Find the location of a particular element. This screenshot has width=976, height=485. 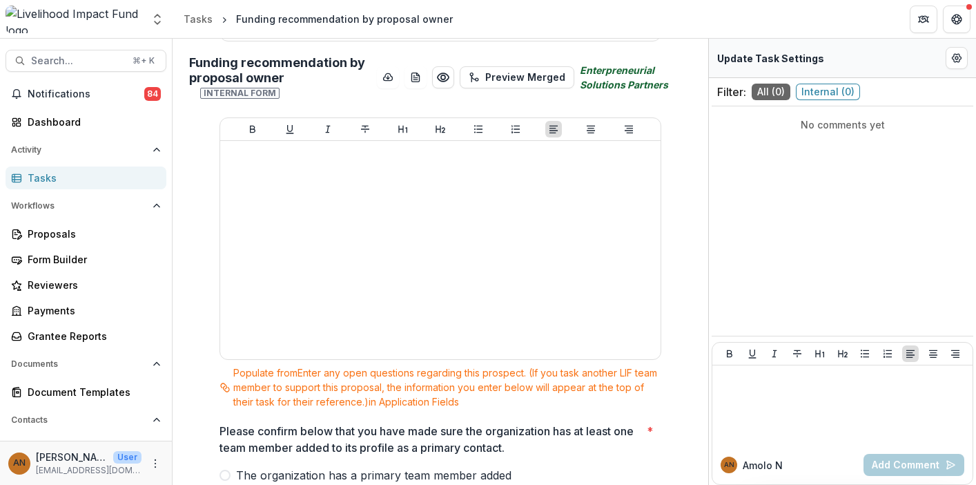

p: Please confirm below that you have made sure the organization has at least one team member added ... is located at coordinates (430, 439).